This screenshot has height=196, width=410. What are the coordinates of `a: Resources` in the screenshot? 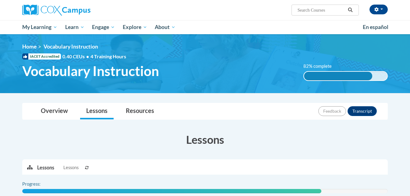 It's located at (140, 111).